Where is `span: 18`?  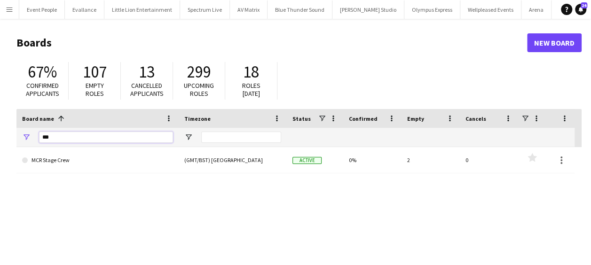
span: 18 is located at coordinates (251, 72).